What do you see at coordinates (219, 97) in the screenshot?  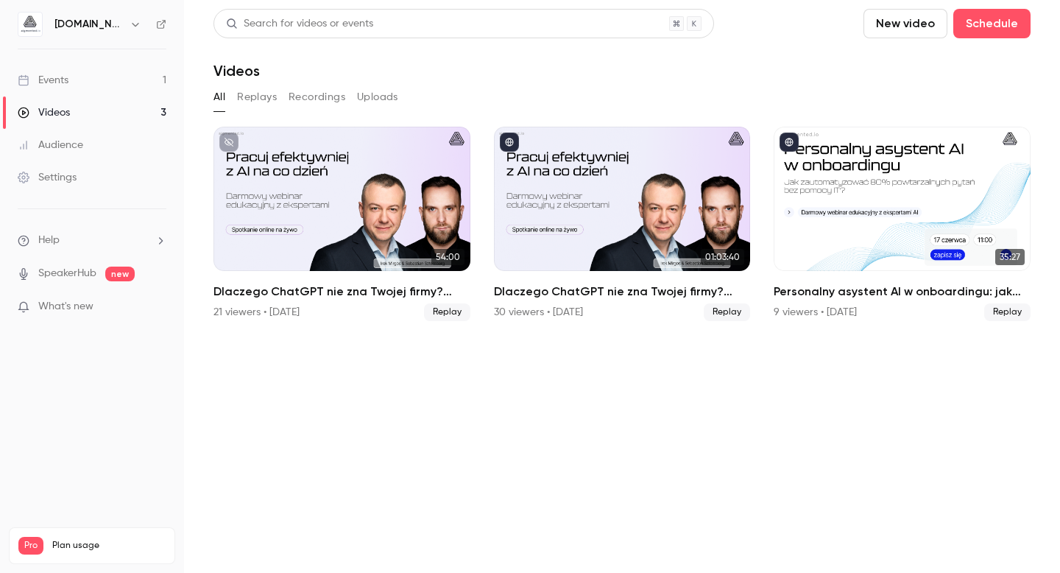 I see `button: All` at bounding box center [219, 97].